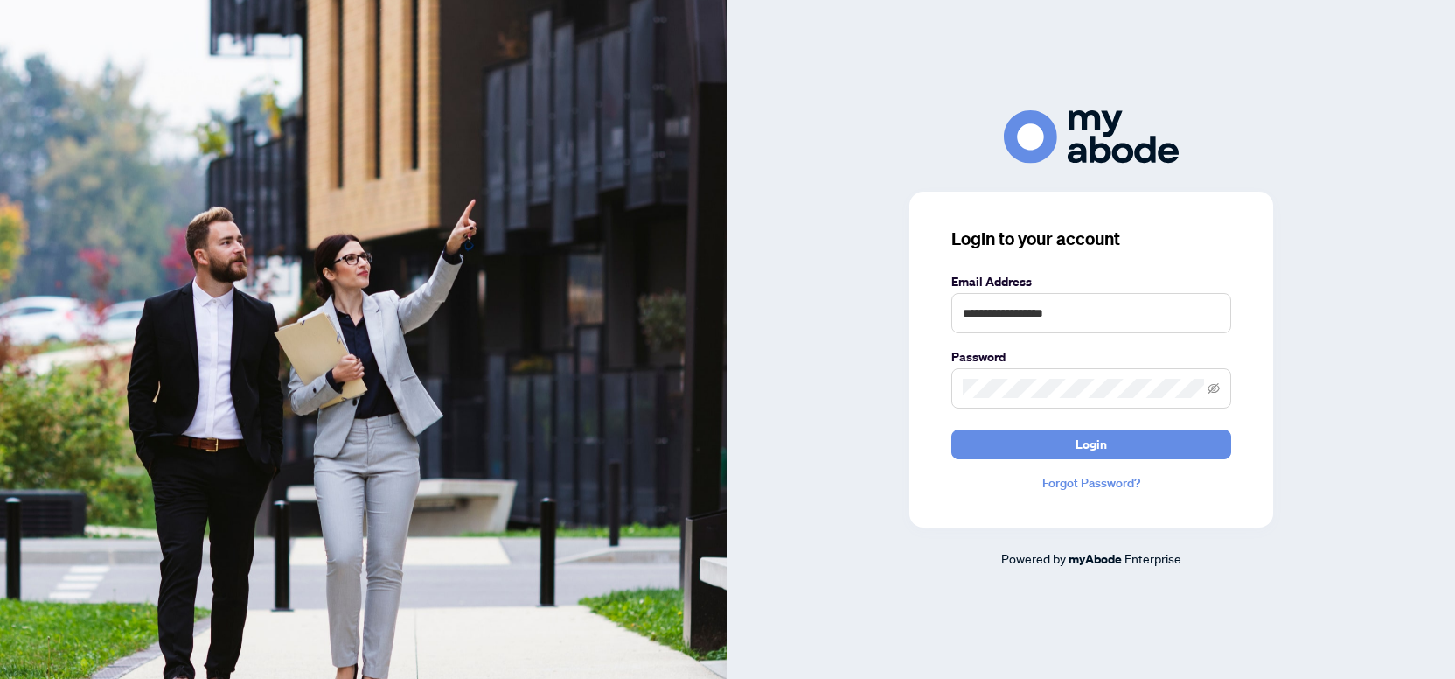  I want to click on a: Forgot Password?, so click(1091, 483).